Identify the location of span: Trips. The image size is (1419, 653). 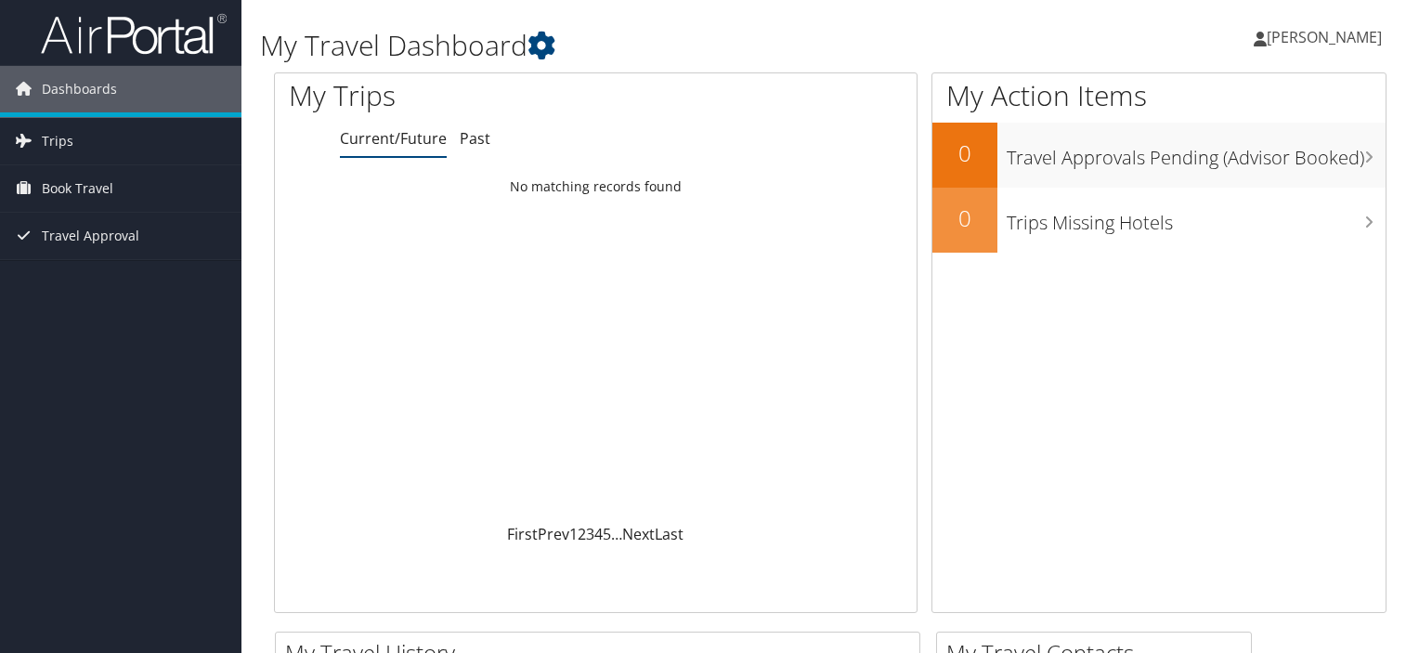
(58, 141).